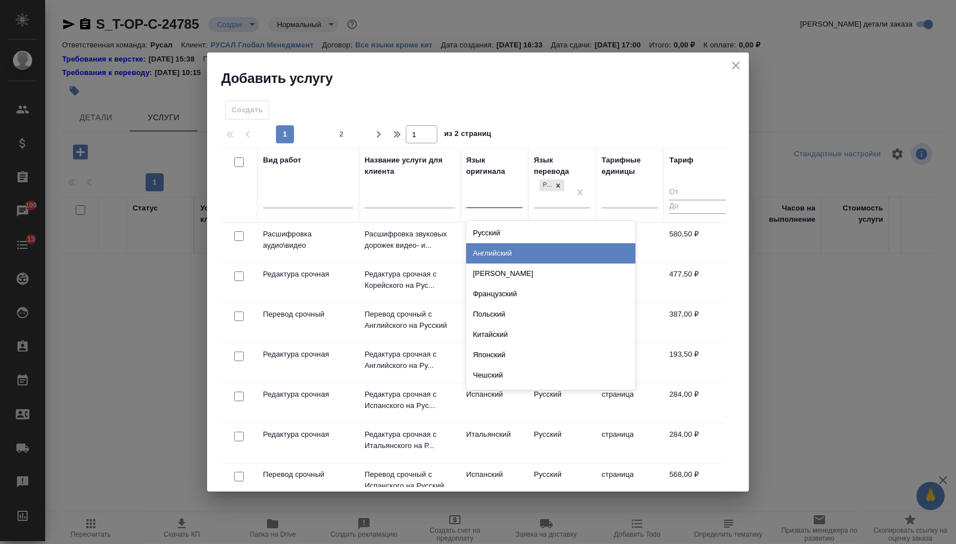 The width and height of the screenshot is (956, 544). What do you see at coordinates (697, 243) in the screenshot?
I see `td: 580,50 ₽` at bounding box center [697, 243].